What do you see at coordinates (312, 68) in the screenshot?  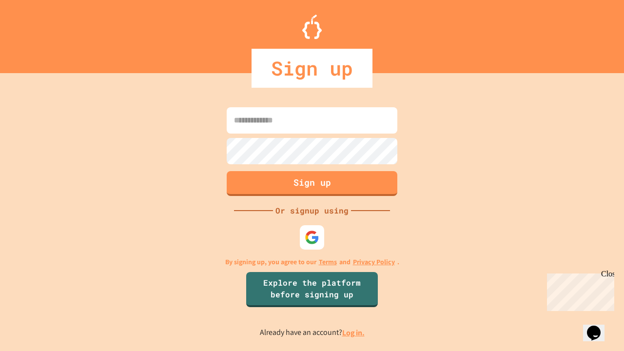 I see `div: Sign up` at bounding box center [312, 68].